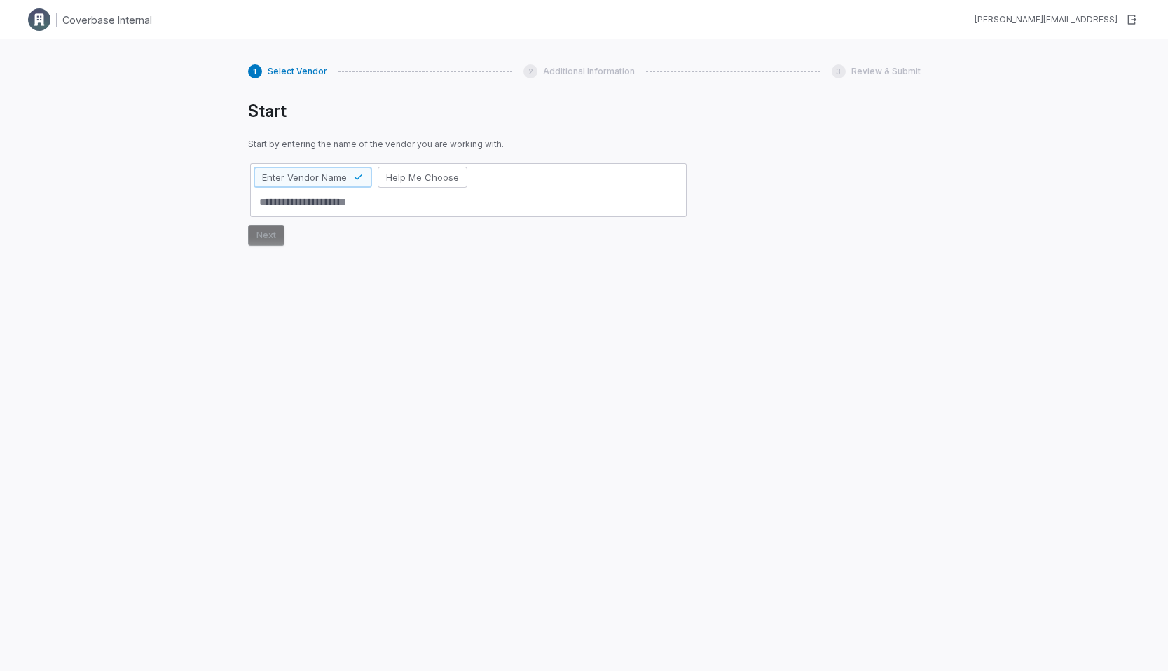 The image size is (1168, 671). What do you see at coordinates (304, 177) in the screenshot?
I see `span: Enter Vendor Name` at bounding box center [304, 177].